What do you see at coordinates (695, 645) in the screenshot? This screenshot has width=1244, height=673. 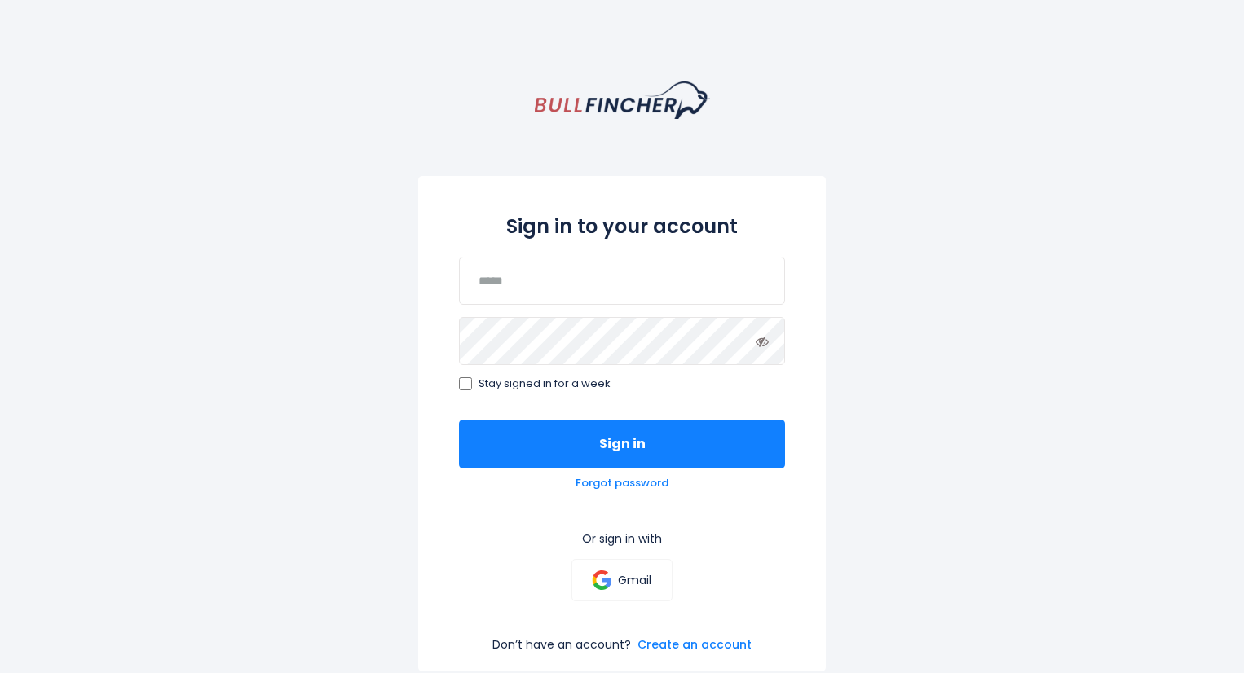 I see `a: Create an account` at bounding box center [695, 645].